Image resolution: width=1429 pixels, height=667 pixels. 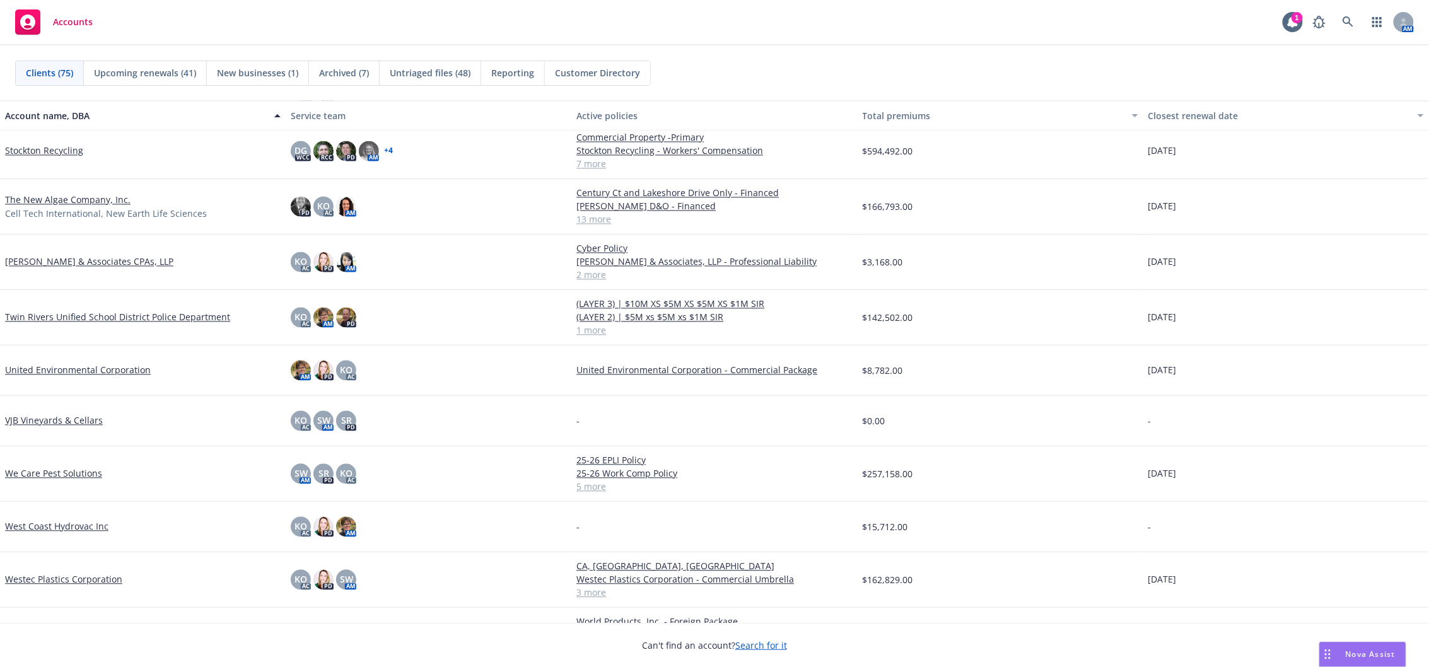 What do you see at coordinates (714, 304) in the screenshot?
I see `a: (LAYER 3) | $10M XS $5M XS $5M XS $1M SIR` at bounding box center [714, 304].